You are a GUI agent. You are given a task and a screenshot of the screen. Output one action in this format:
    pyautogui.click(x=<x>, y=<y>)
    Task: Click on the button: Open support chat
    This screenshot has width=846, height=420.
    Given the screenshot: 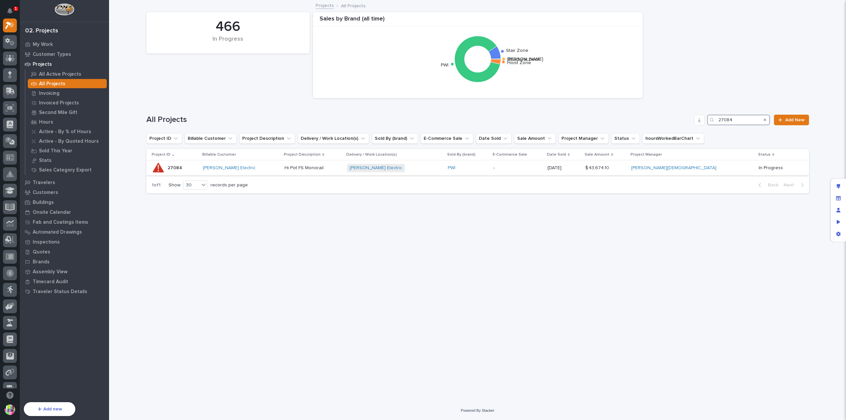 What is the action you would take?
    pyautogui.click(x=10, y=395)
    